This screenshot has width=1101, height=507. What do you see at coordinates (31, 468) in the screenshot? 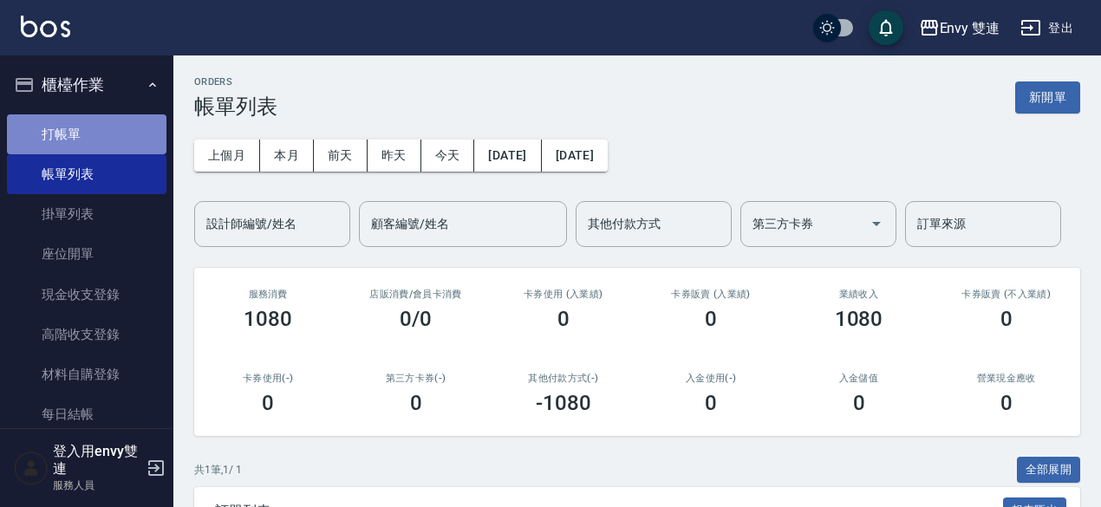
I see `img: Person` at bounding box center [31, 468].